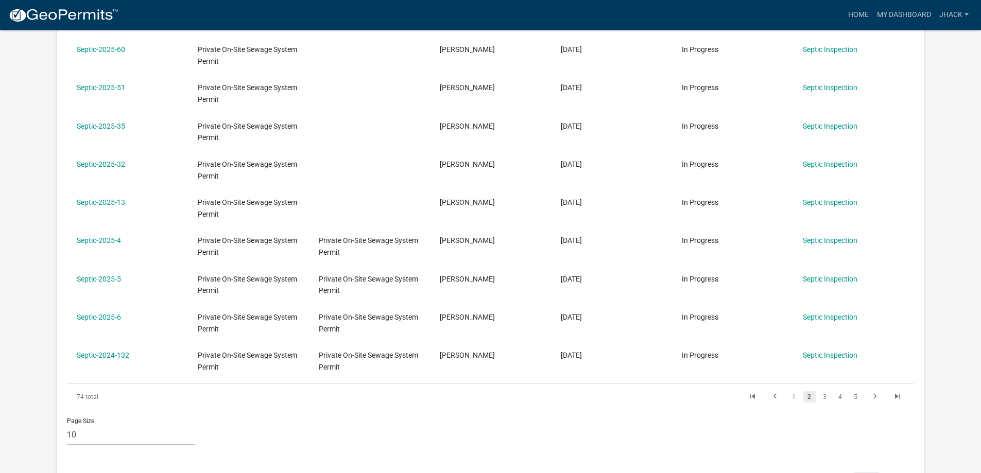  What do you see at coordinates (809, 397) in the screenshot?
I see `li: page 2` at bounding box center [809, 397].